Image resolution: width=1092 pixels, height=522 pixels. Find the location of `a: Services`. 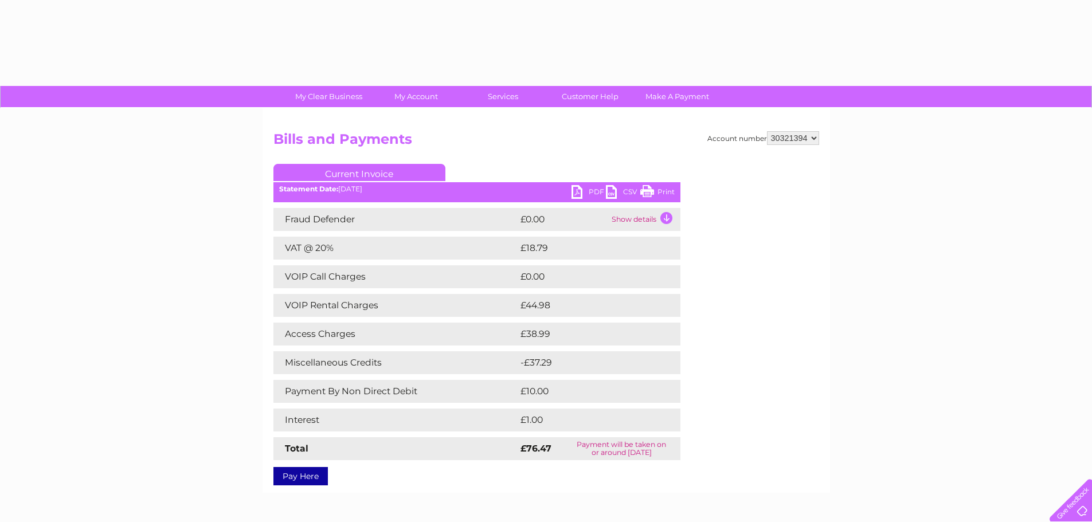

a: Services is located at coordinates (503, 96).